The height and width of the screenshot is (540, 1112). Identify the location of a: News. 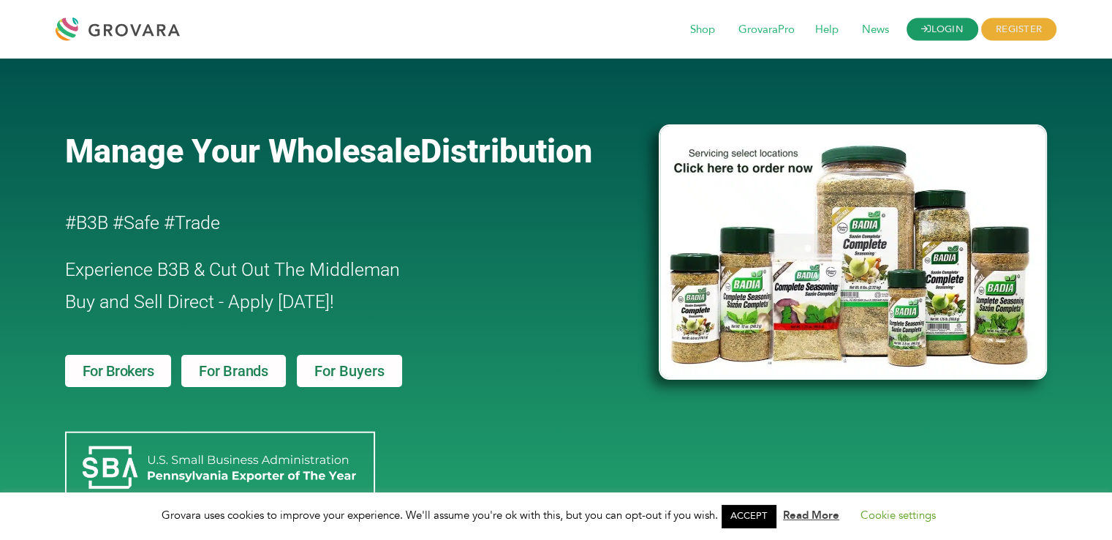
(875, 30).